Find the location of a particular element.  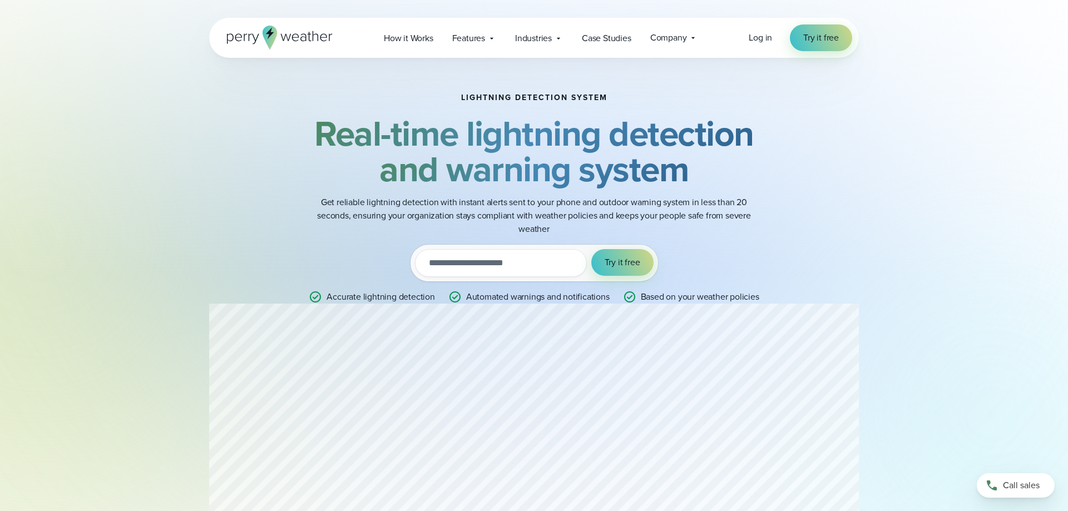

button: Try it free is located at coordinates (622, 262).